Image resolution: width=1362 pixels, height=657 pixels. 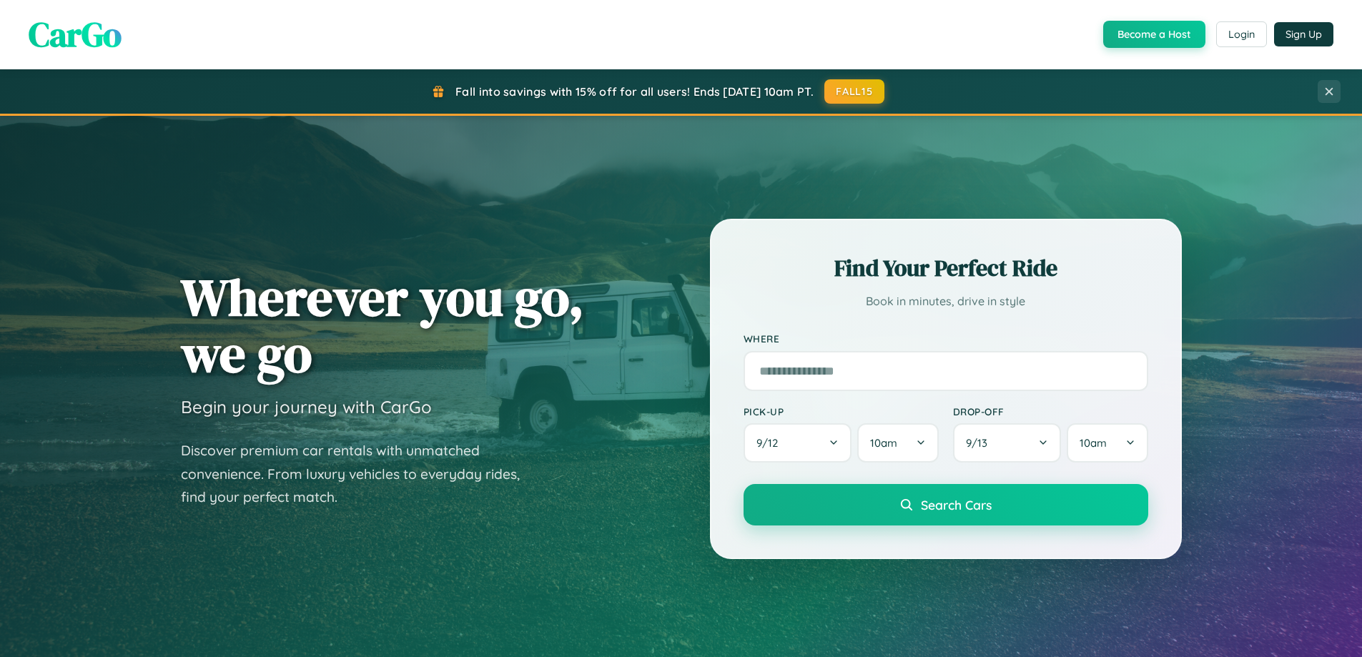 I want to click on h2: Find Your Perfect Ride, so click(x=946, y=268).